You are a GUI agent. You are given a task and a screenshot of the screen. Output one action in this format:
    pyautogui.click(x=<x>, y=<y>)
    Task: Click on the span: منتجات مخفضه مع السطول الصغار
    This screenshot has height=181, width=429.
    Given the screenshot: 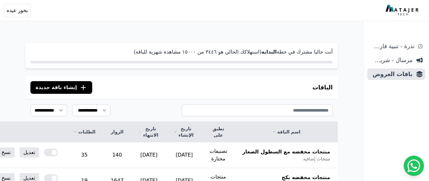 What is the action you would take?
    pyautogui.click(x=286, y=152)
    